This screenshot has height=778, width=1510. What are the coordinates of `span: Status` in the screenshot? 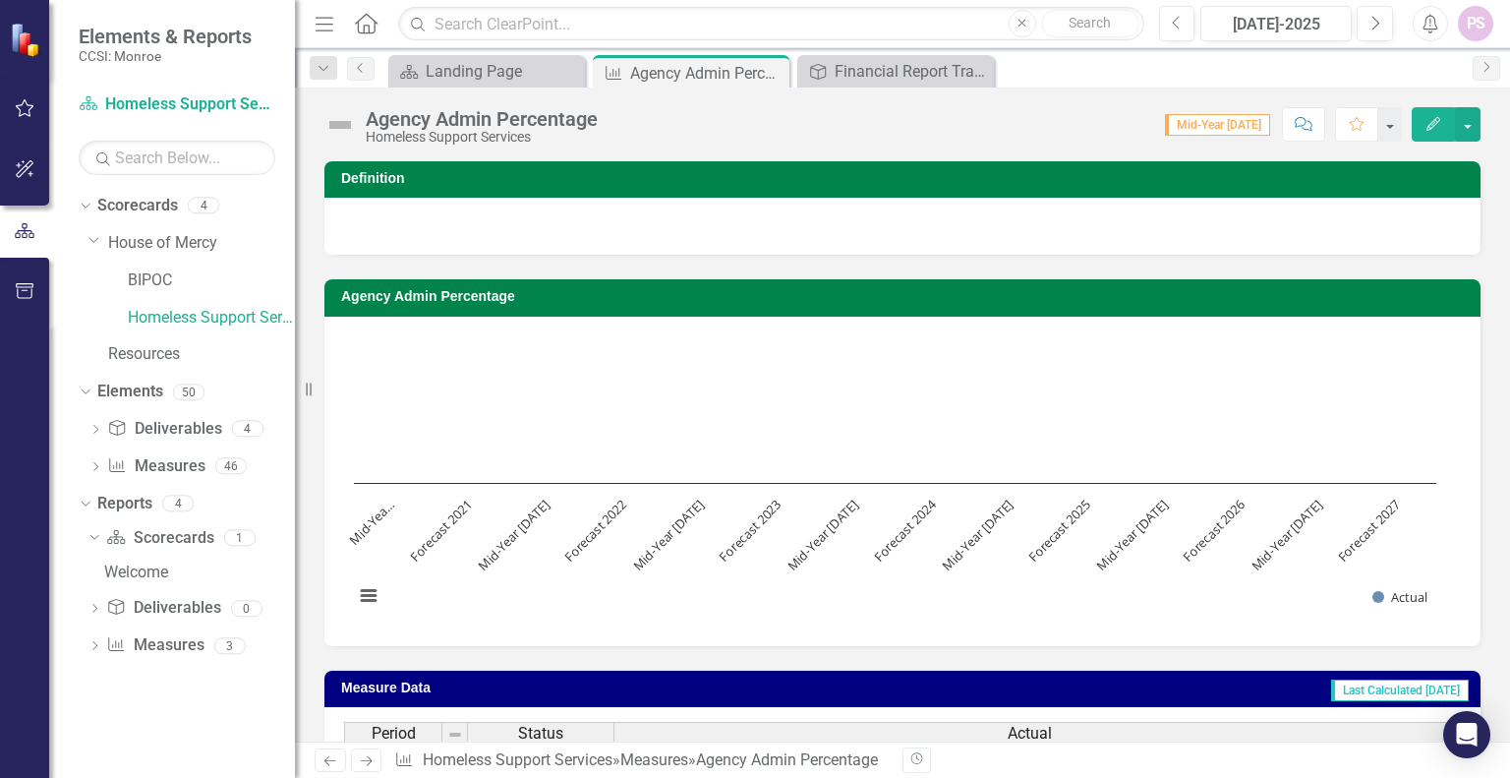 It's located at (541, 733).